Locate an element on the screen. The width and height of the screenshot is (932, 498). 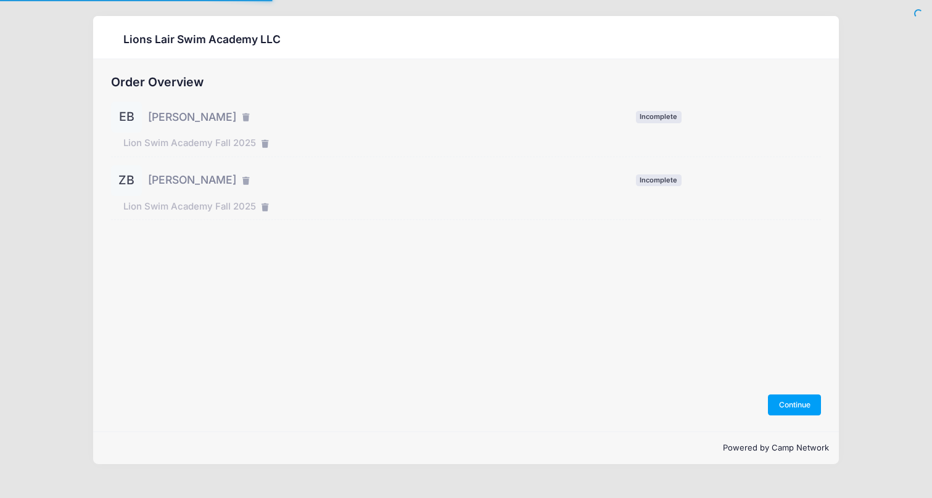
button: Continue is located at coordinates (794, 405).